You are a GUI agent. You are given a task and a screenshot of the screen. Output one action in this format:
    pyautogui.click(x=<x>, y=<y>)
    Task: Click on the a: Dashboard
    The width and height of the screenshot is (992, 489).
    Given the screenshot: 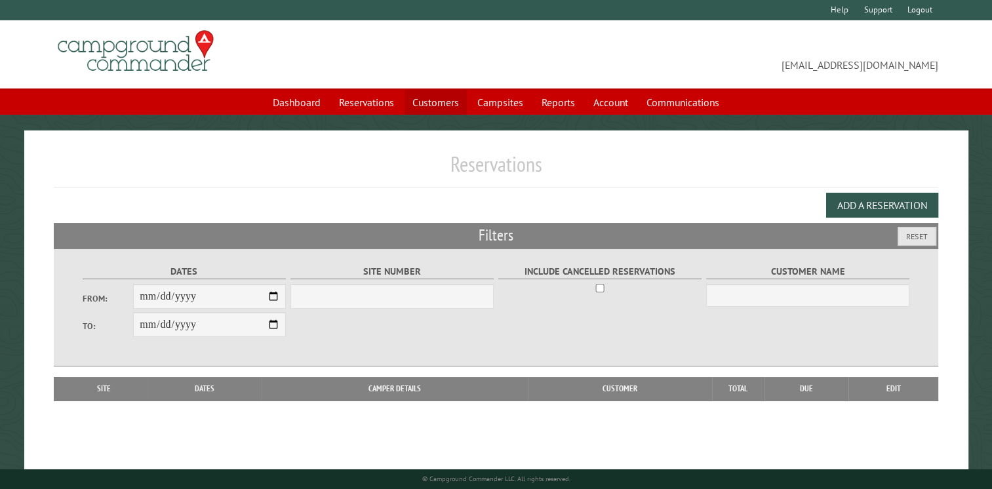 What is the action you would take?
    pyautogui.click(x=296, y=102)
    